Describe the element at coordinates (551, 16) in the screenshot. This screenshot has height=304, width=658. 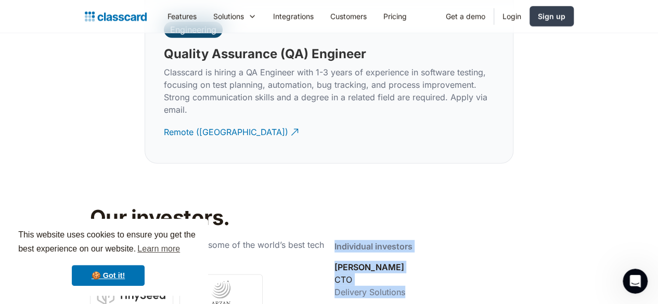
I see `a: Sign up` at that location.